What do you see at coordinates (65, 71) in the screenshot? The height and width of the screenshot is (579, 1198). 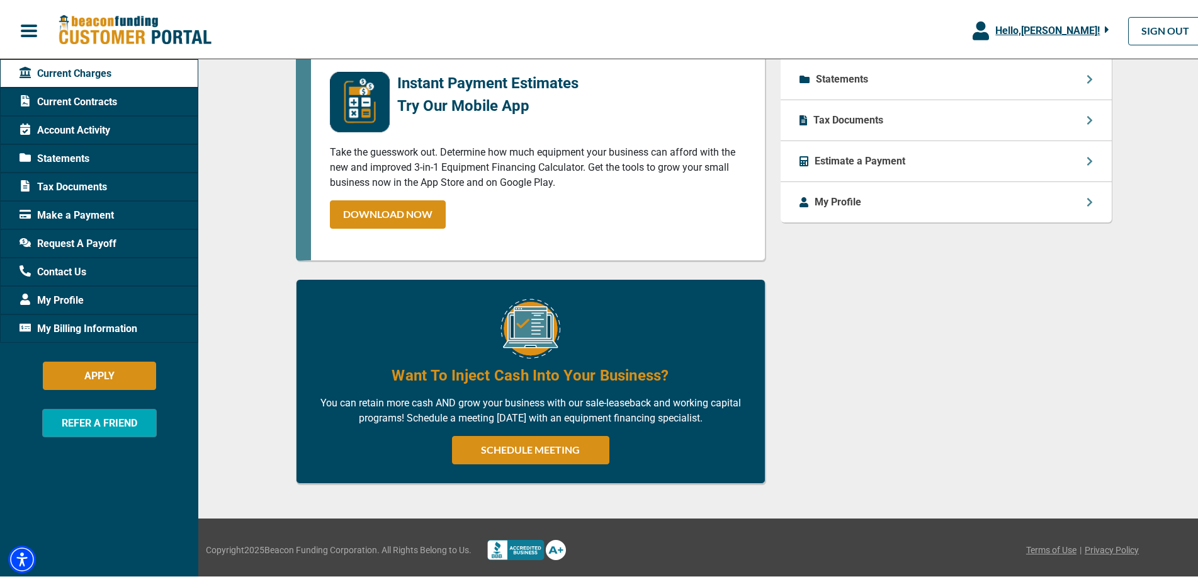 I see `span: Current Charges` at bounding box center [65, 71].